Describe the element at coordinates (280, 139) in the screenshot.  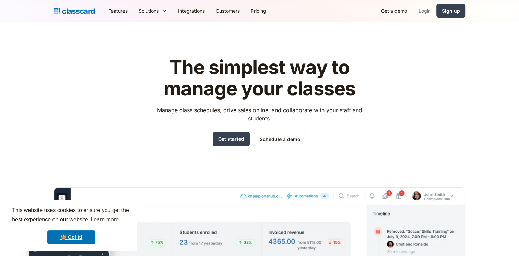
I see `a: Schedule a demo` at that location.